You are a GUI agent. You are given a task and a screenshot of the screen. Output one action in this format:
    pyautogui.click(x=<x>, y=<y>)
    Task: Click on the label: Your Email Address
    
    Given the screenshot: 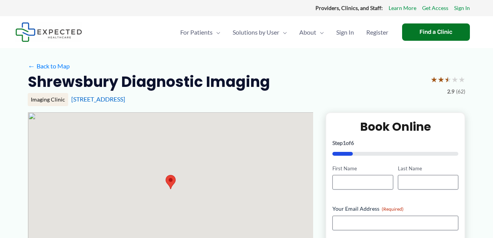 What is the action you would take?
    pyautogui.click(x=395, y=209)
    